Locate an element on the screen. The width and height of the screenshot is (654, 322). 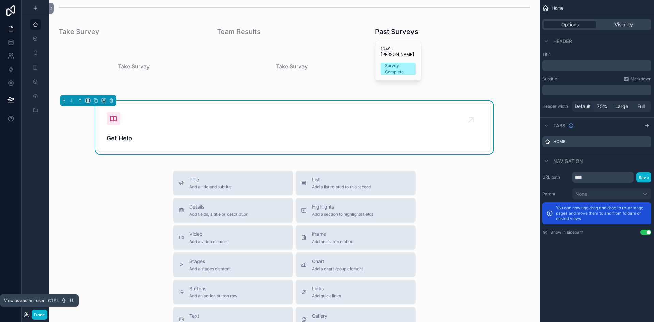
span: Buttons is located at coordinates (213, 288).